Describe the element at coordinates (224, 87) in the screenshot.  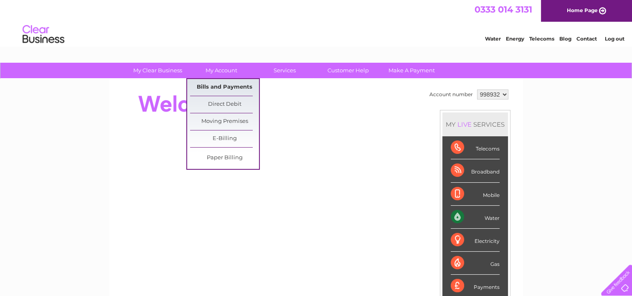
I see `a: Bills and Payments` at that location.